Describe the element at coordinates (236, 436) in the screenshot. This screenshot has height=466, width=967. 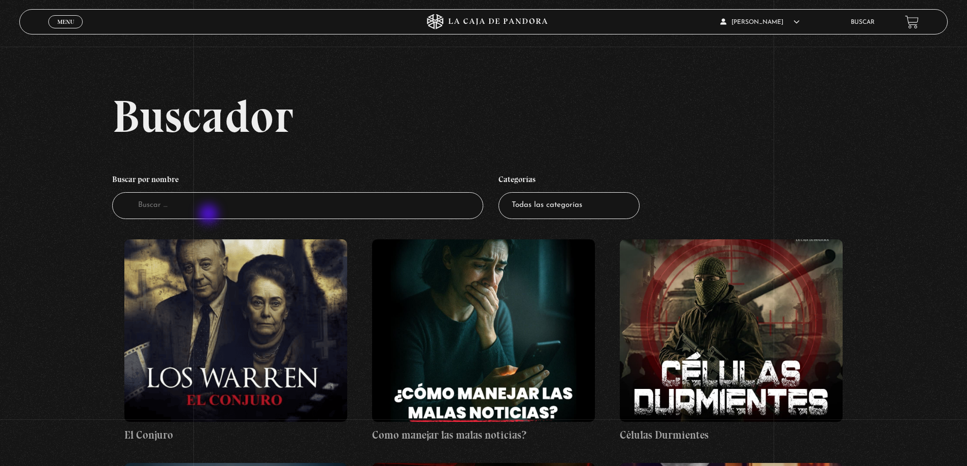
I see `h4: El Conjuro` at that location.